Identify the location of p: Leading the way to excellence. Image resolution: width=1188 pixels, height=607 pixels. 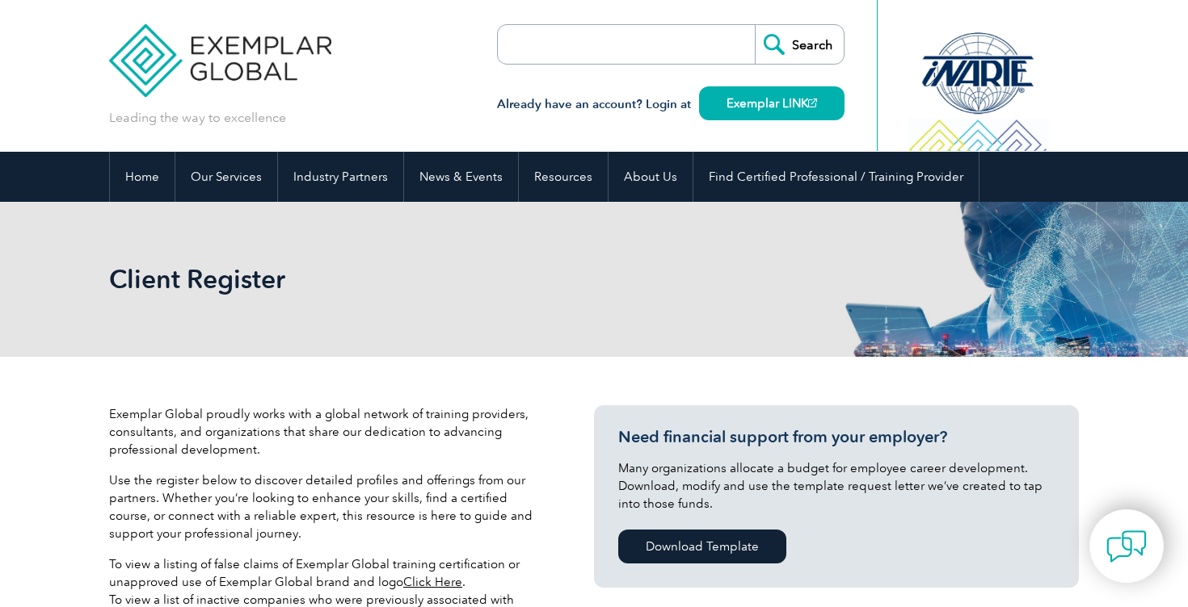
(197, 118).